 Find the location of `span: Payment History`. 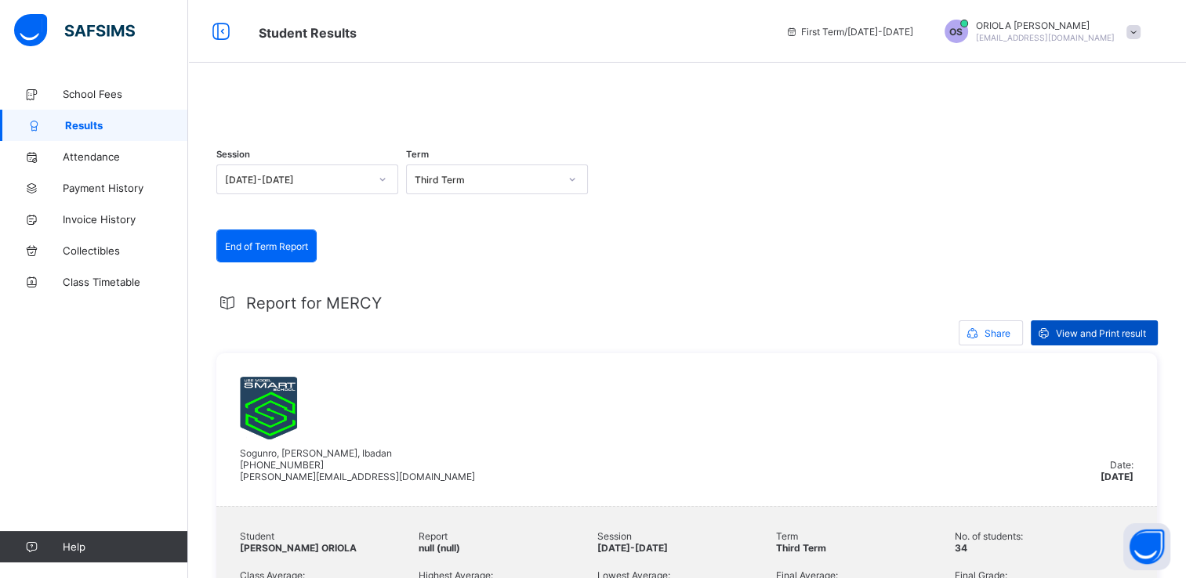

span: Payment History is located at coordinates (125, 188).